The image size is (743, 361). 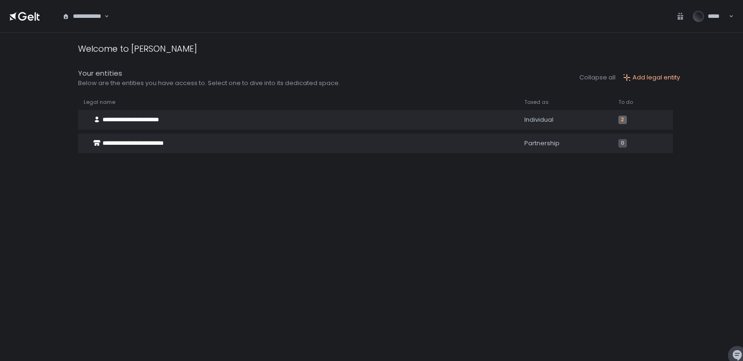 I want to click on input: Search for option, so click(x=103, y=16).